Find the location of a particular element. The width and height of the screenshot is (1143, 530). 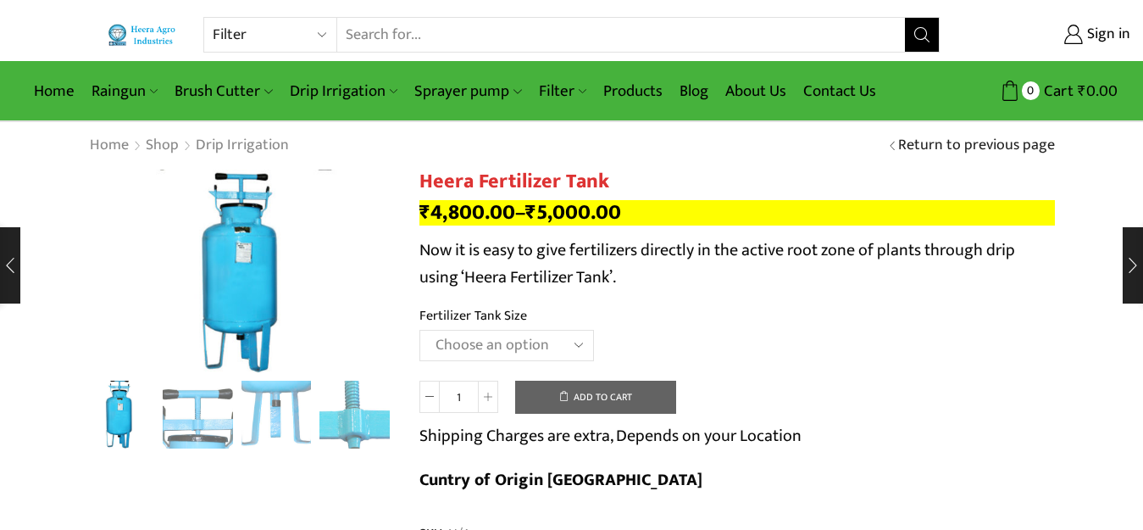

li: 2 / 5 is located at coordinates (197, 414).